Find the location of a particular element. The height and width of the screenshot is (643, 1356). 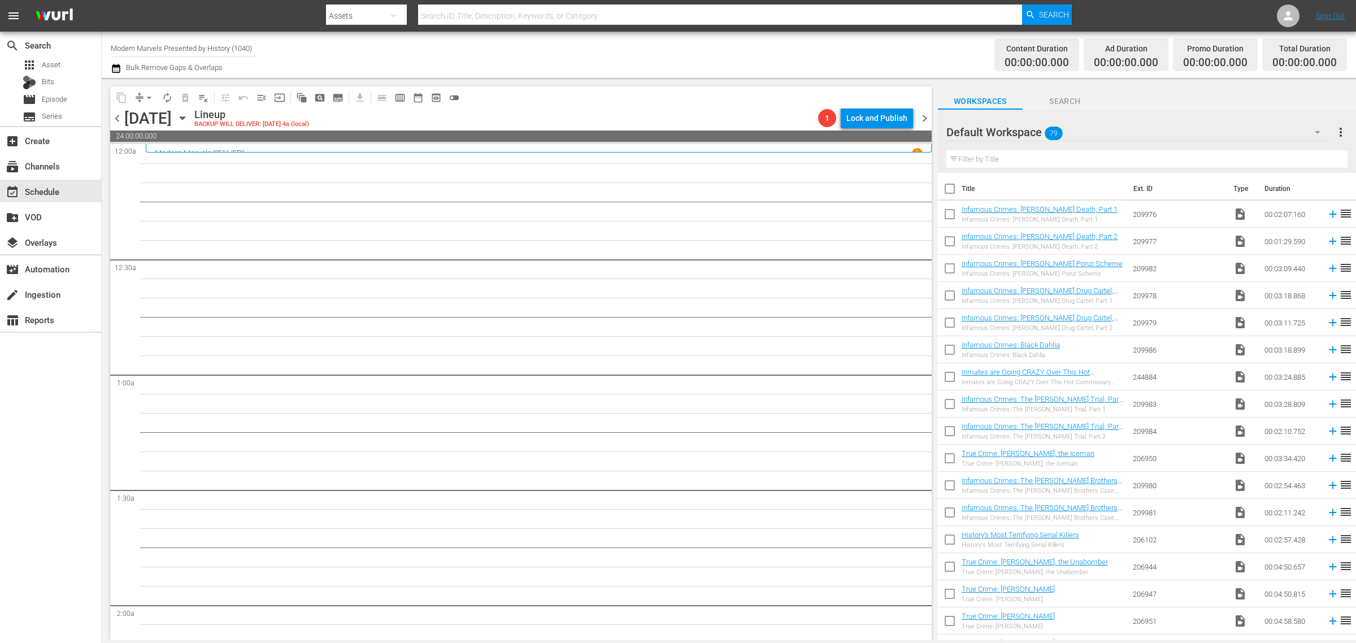

span: arrow_drop_down is located at coordinates (149, 98).